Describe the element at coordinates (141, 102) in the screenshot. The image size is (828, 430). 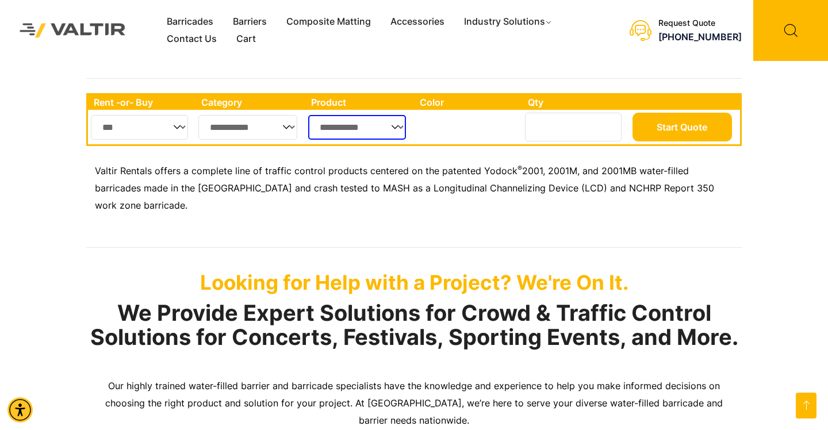
I see `th: Rent -or- Buy` at that location.